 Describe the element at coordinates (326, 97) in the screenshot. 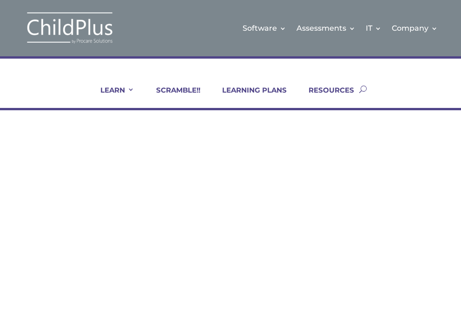

I see `a: RESOURCES` at that location.